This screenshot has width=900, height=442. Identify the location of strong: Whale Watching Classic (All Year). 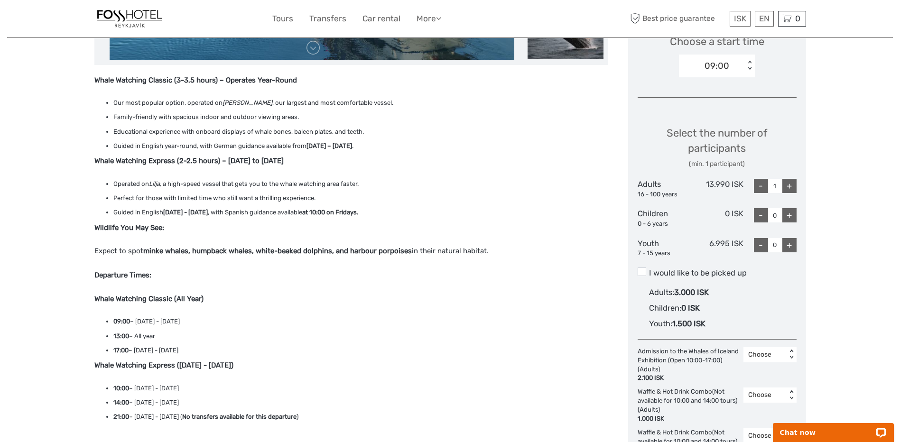
(149, 299).